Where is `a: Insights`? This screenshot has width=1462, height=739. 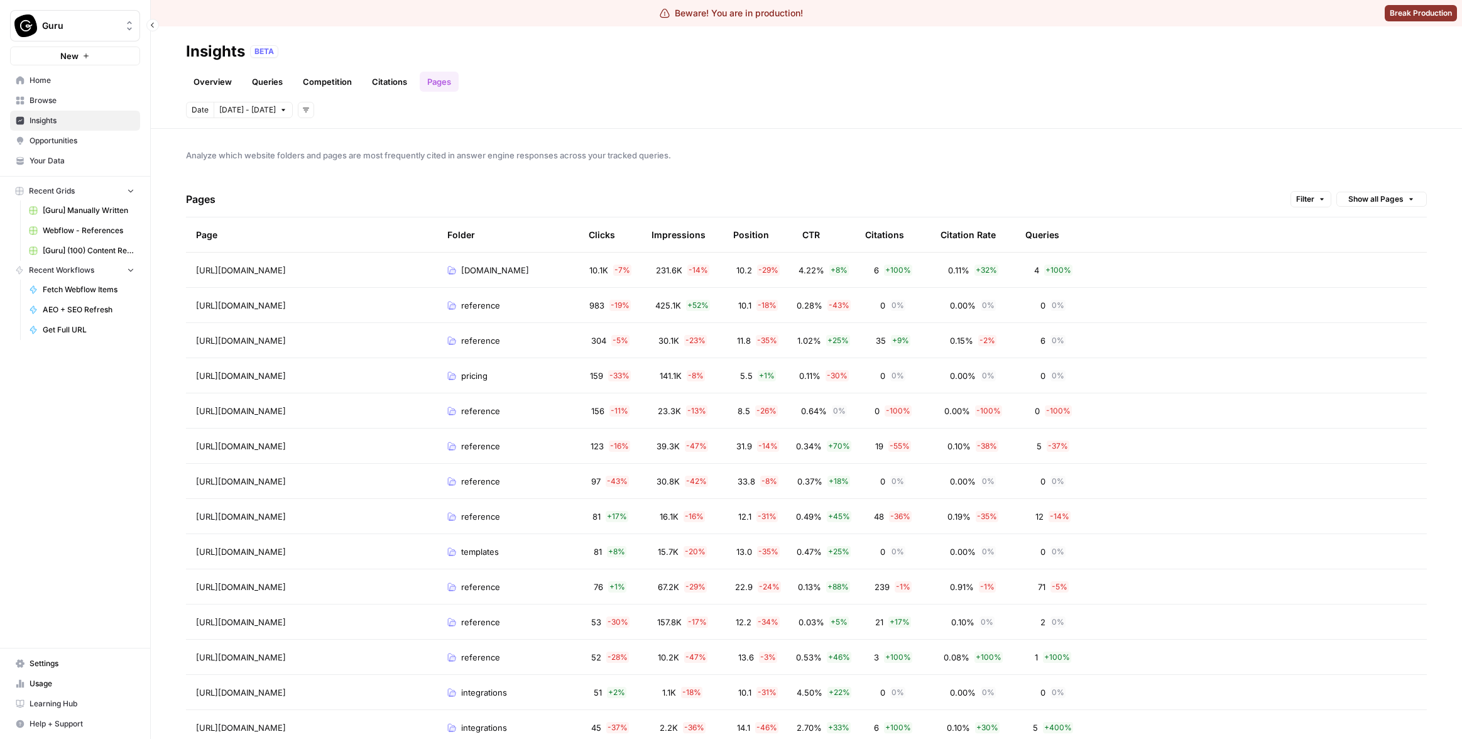
a: Insights is located at coordinates (75, 121).